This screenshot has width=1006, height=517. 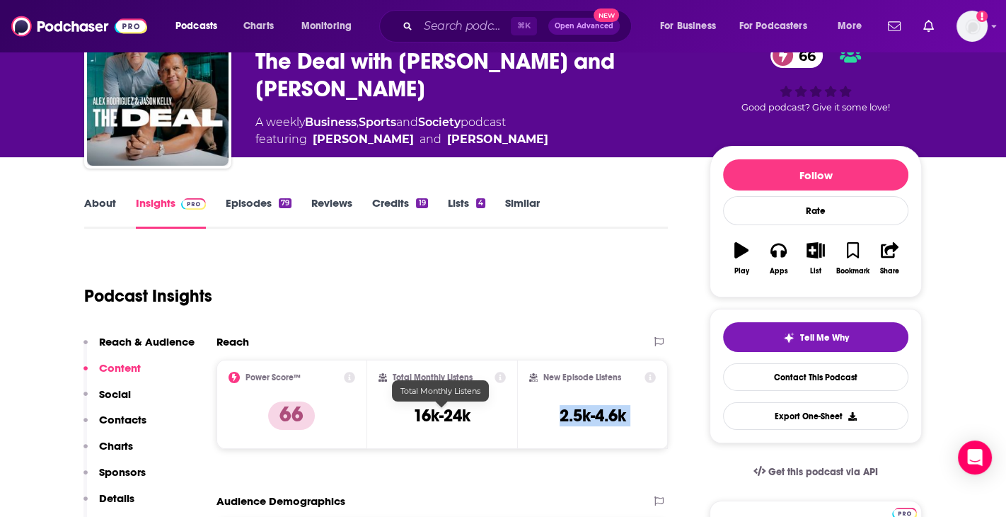 What do you see at coordinates (400, 212) in the screenshot?
I see `a: Credits19` at bounding box center [400, 212].